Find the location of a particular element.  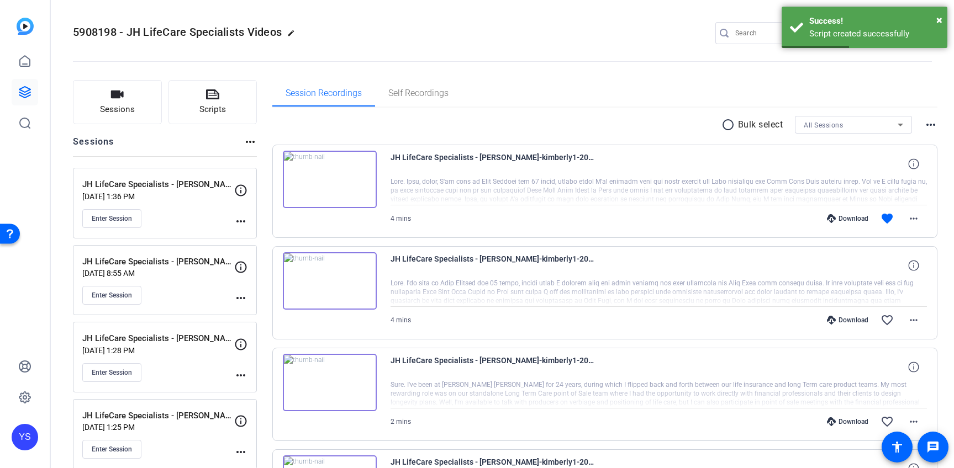

span: 5908198 - JH LifeCare Specialists Videos is located at coordinates (177, 32).